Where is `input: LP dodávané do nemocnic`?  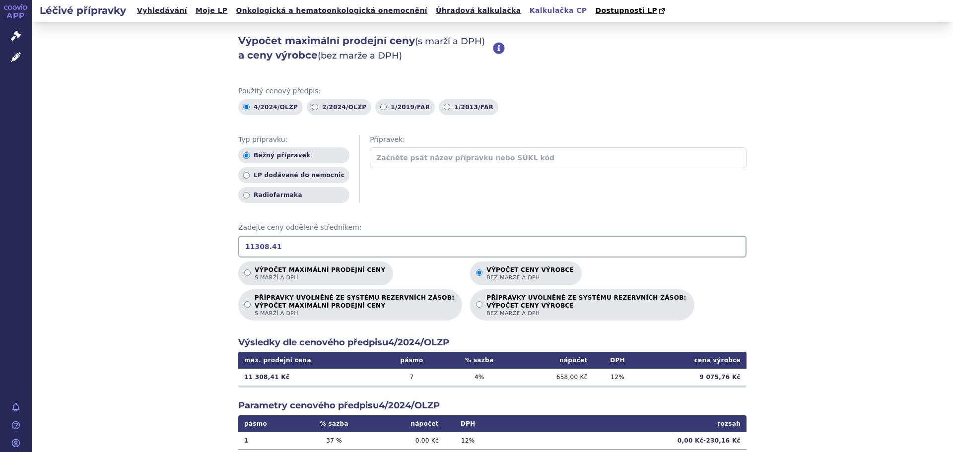 input: LP dodávané do nemocnic is located at coordinates (246, 175).